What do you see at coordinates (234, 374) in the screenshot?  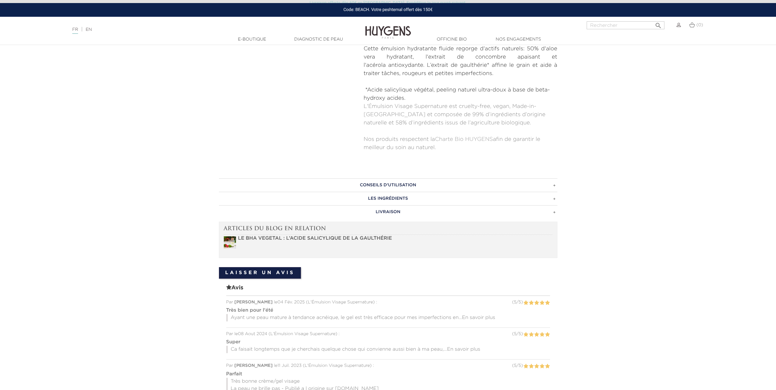 I see `strong: Parfait` at bounding box center [234, 374].